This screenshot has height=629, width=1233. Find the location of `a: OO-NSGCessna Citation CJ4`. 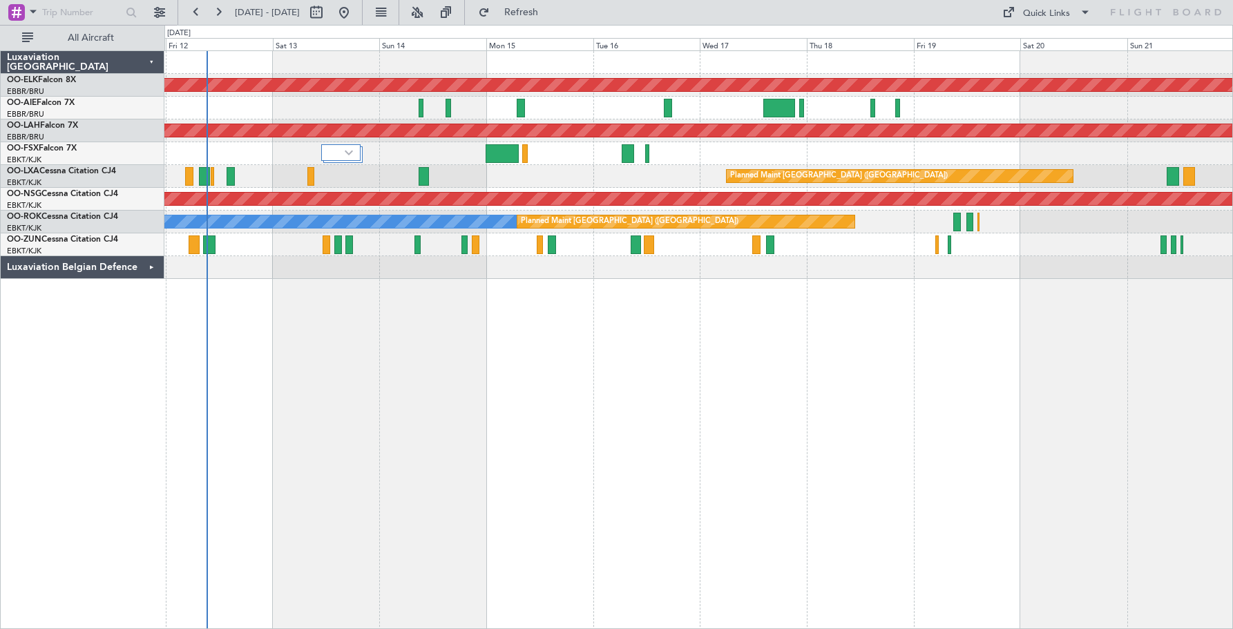

a: OO-NSGCessna Citation CJ4 is located at coordinates (62, 194).